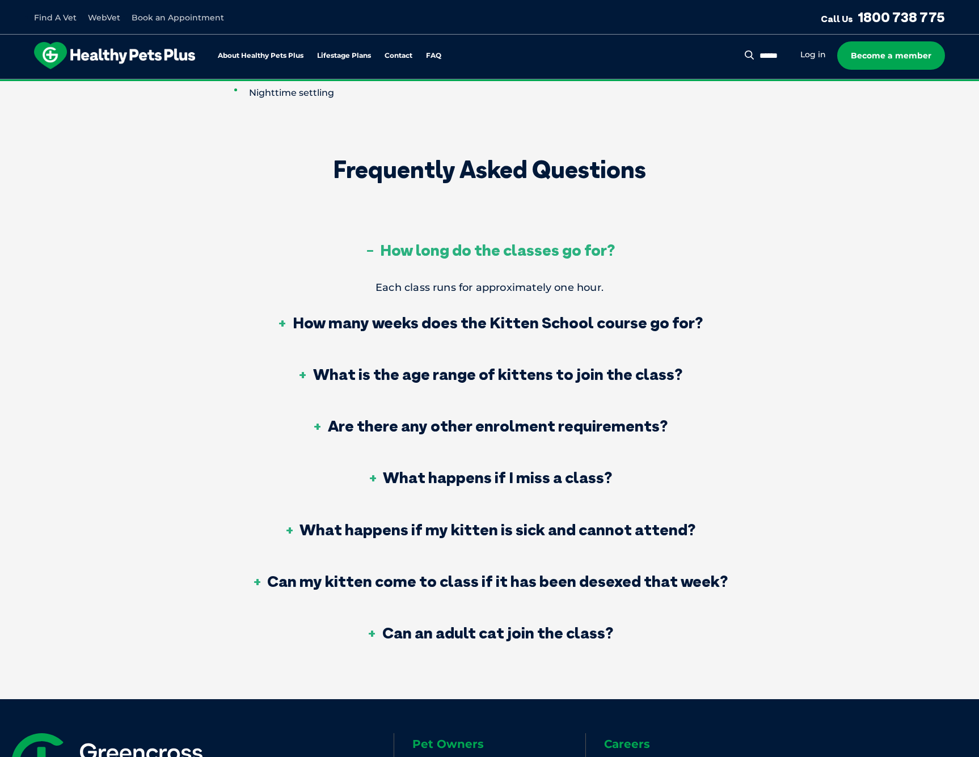  Describe the element at coordinates (490, 323) in the screenshot. I see `h3: How many weeks does the Kitten School course go for?` at that location.